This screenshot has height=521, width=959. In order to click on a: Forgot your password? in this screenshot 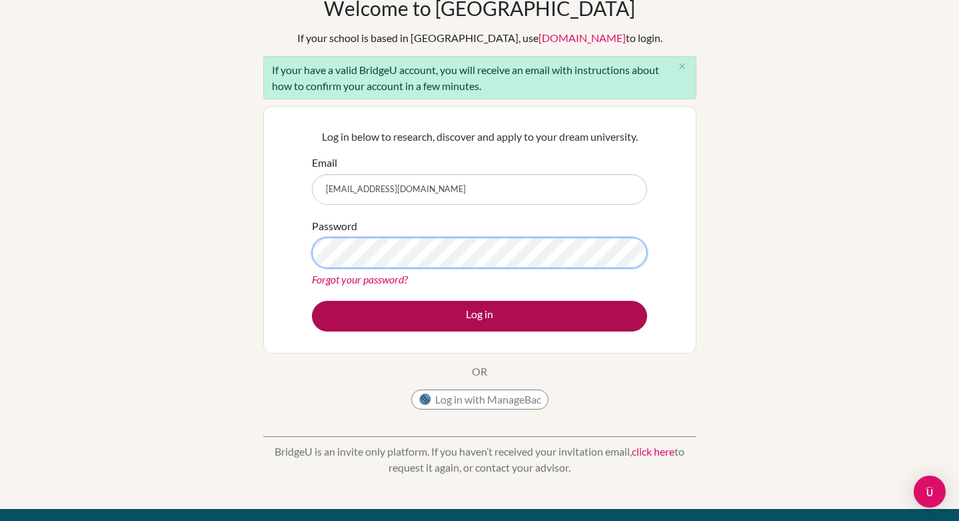, I will do `click(360, 279)`.